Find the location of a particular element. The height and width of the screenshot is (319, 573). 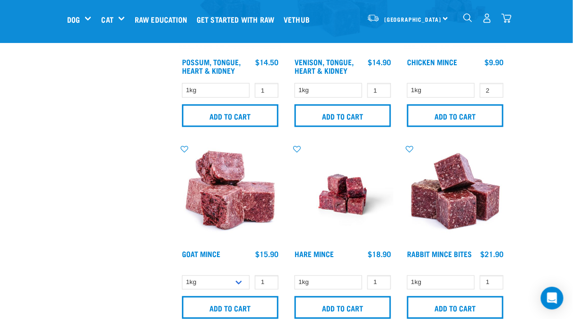

a: Vethub is located at coordinates (299, 19).